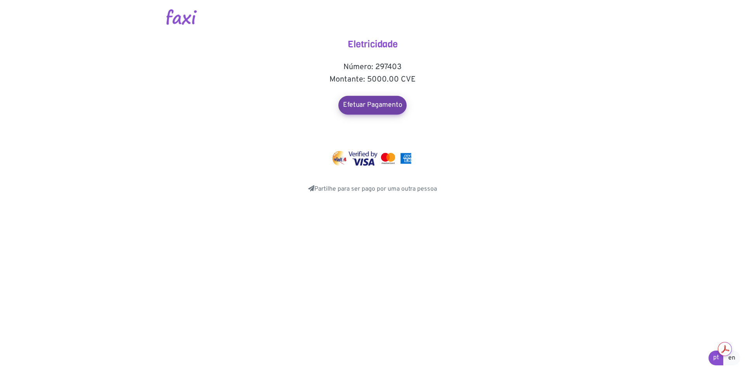 The height and width of the screenshot is (370, 745). I want to click on a: Partilhe para ser pago por uma outra pessoa, so click(373, 189).